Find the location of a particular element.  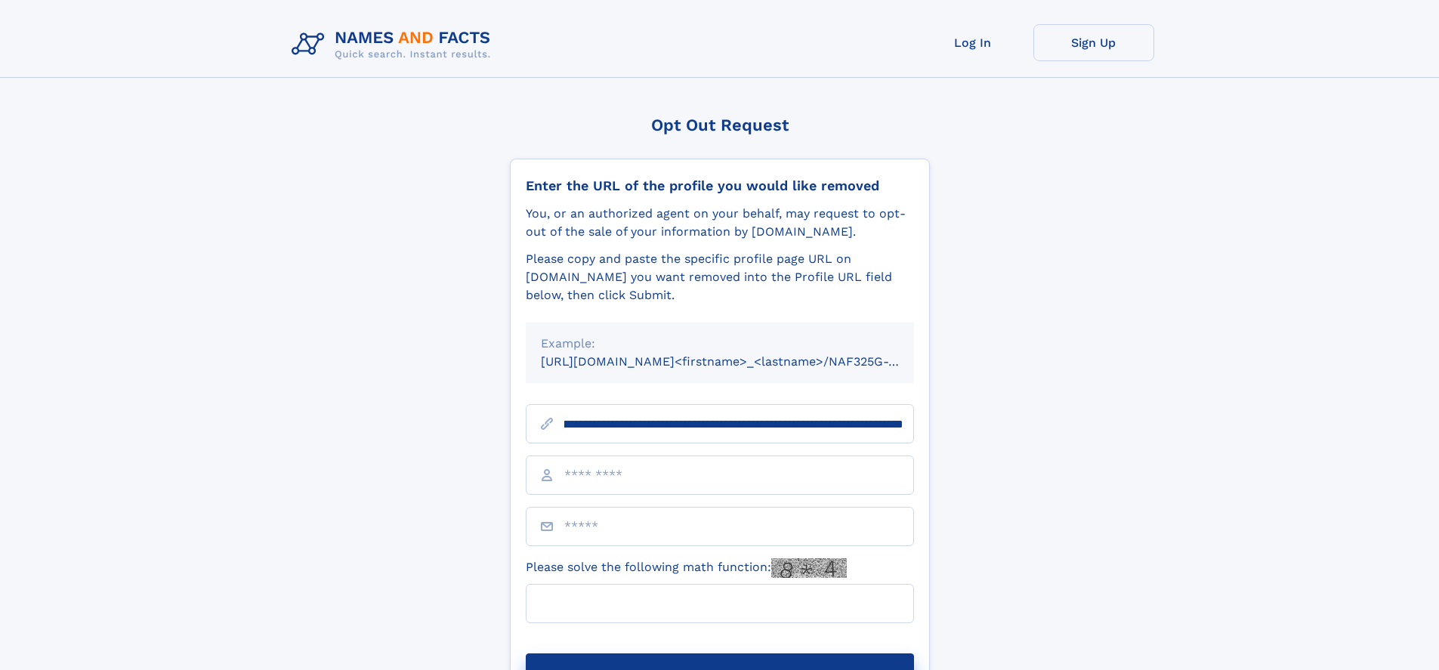

img: Logo Names and Facts is located at coordinates (394, 45).